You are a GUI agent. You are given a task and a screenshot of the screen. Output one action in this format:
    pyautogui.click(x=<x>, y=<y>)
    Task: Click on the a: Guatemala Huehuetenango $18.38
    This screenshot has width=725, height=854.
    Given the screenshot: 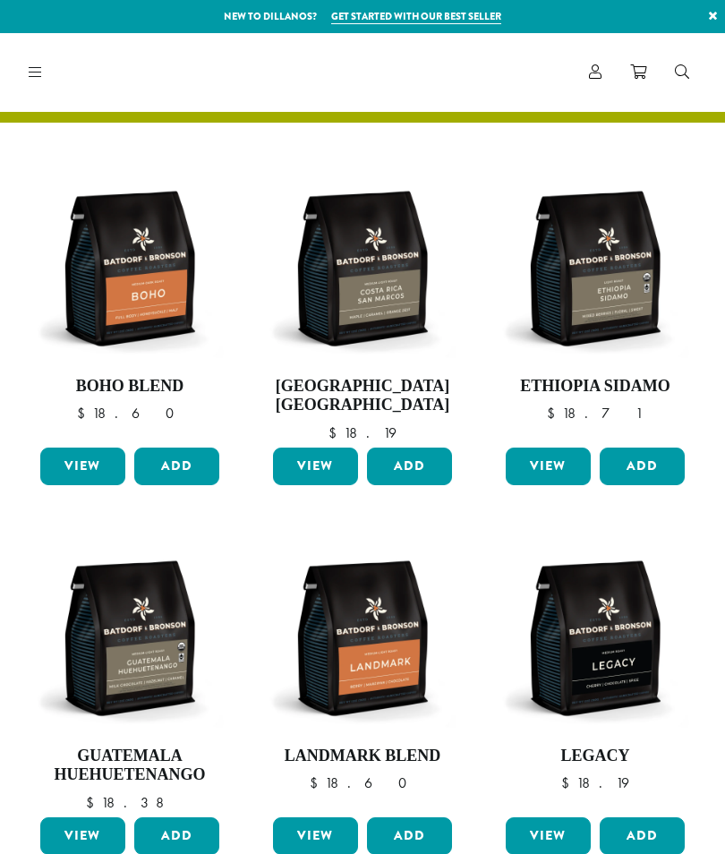 What is the action you would take?
    pyautogui.click(x=130, y=677)
    